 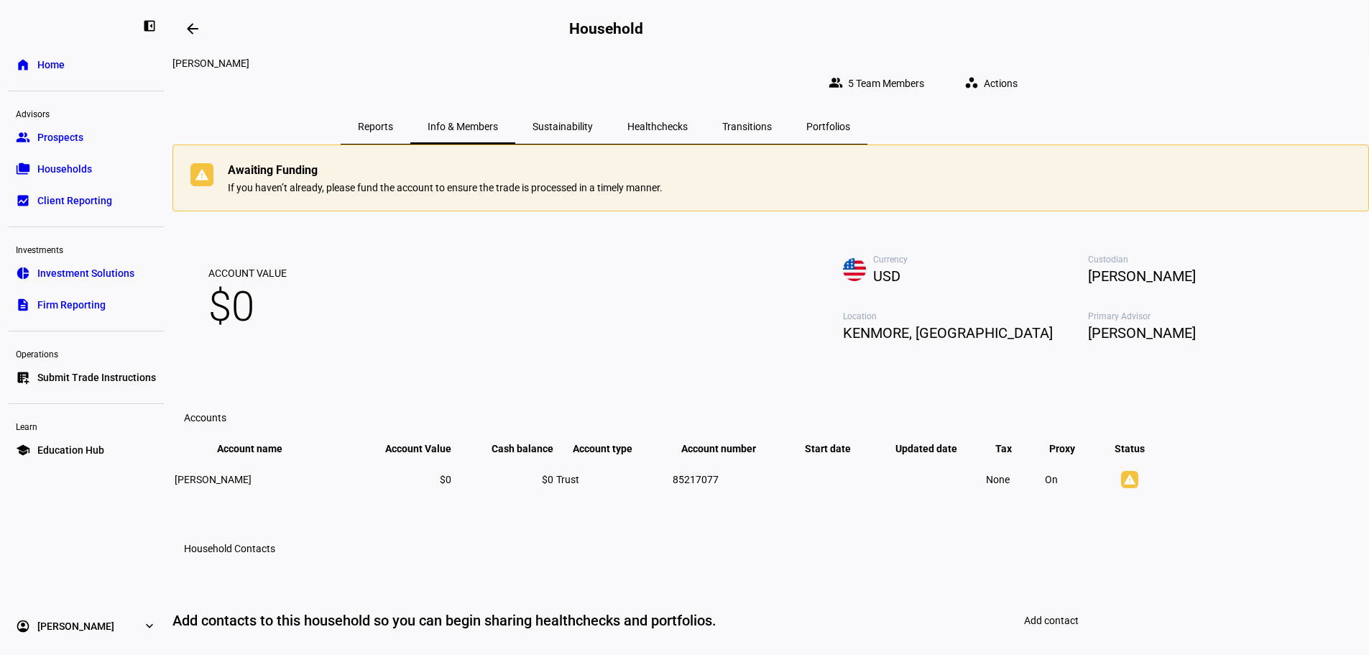 What do you see at coordinates (1051, 620) in the screenshot?
I see `button: Add contact` at bounding box center [1051, 620].